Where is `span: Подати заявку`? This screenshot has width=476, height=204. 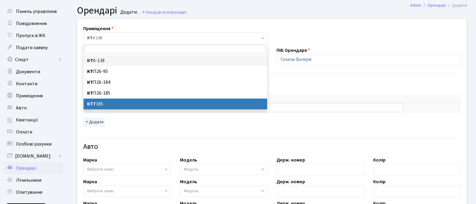
span: Подати заявку is located at coordinates (32, 48).